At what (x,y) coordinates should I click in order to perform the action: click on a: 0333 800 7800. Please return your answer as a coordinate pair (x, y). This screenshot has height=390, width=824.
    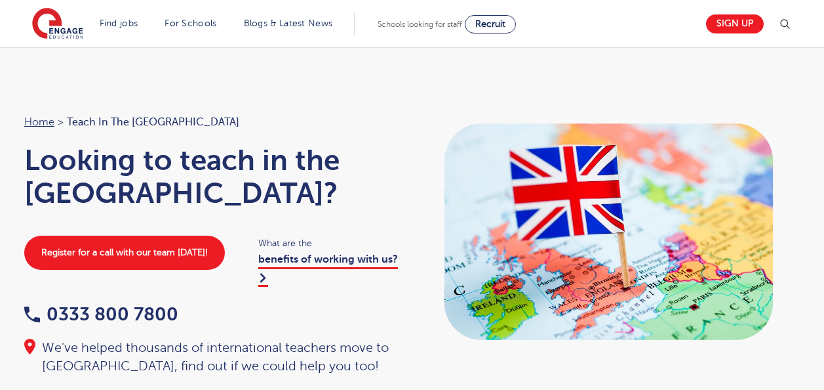
    Looking at the image, I should click on (101, 313).